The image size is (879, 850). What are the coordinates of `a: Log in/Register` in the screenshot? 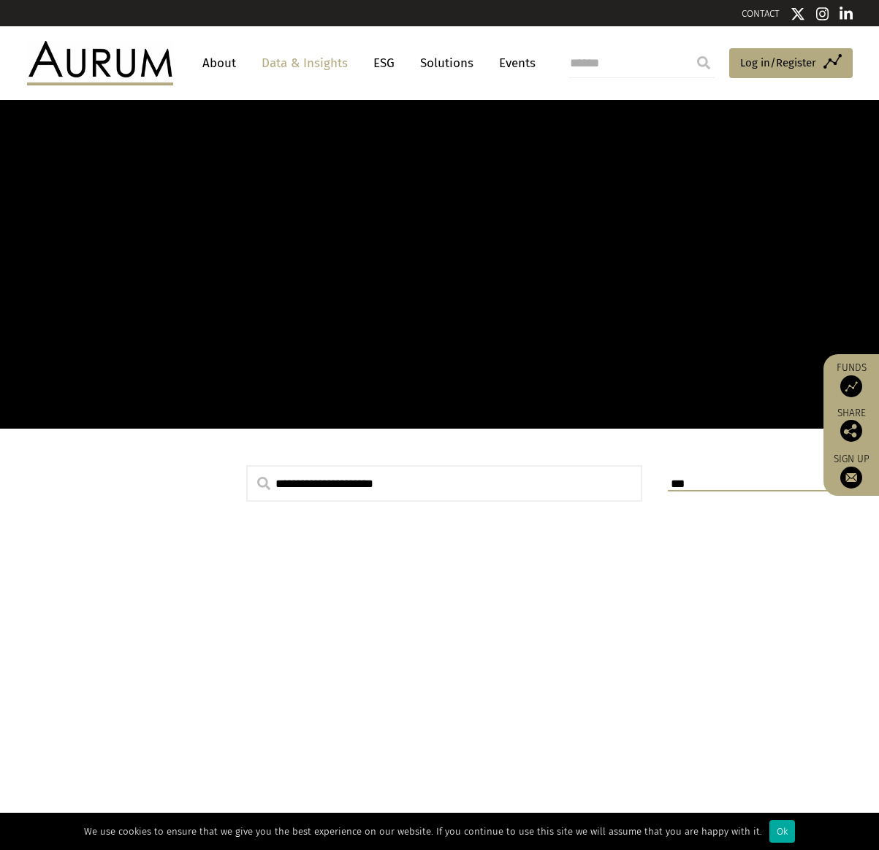 It's located at (791, 64).